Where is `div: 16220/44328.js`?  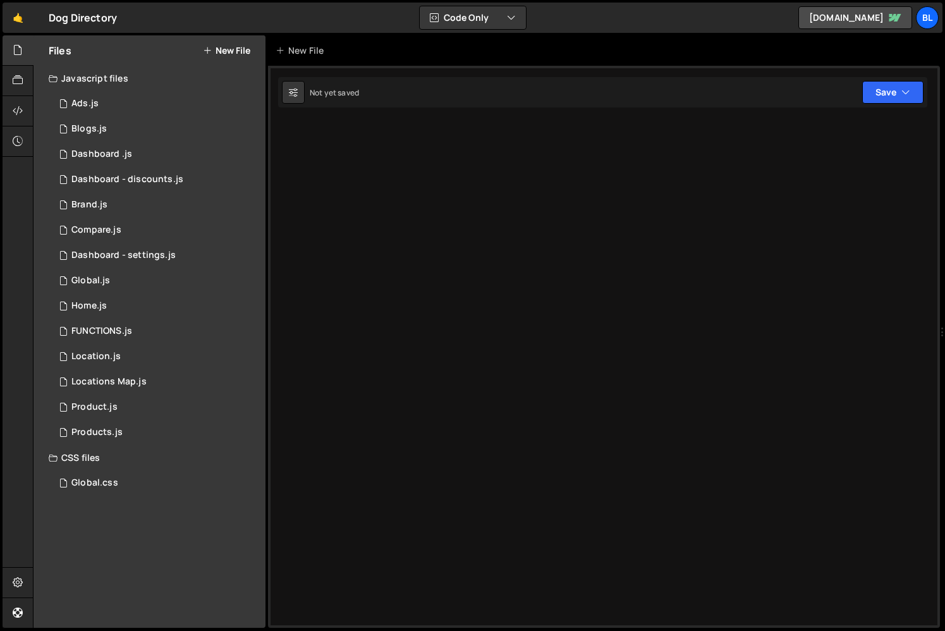
div: 16220/44328.js is located at coordinates (157, 230).